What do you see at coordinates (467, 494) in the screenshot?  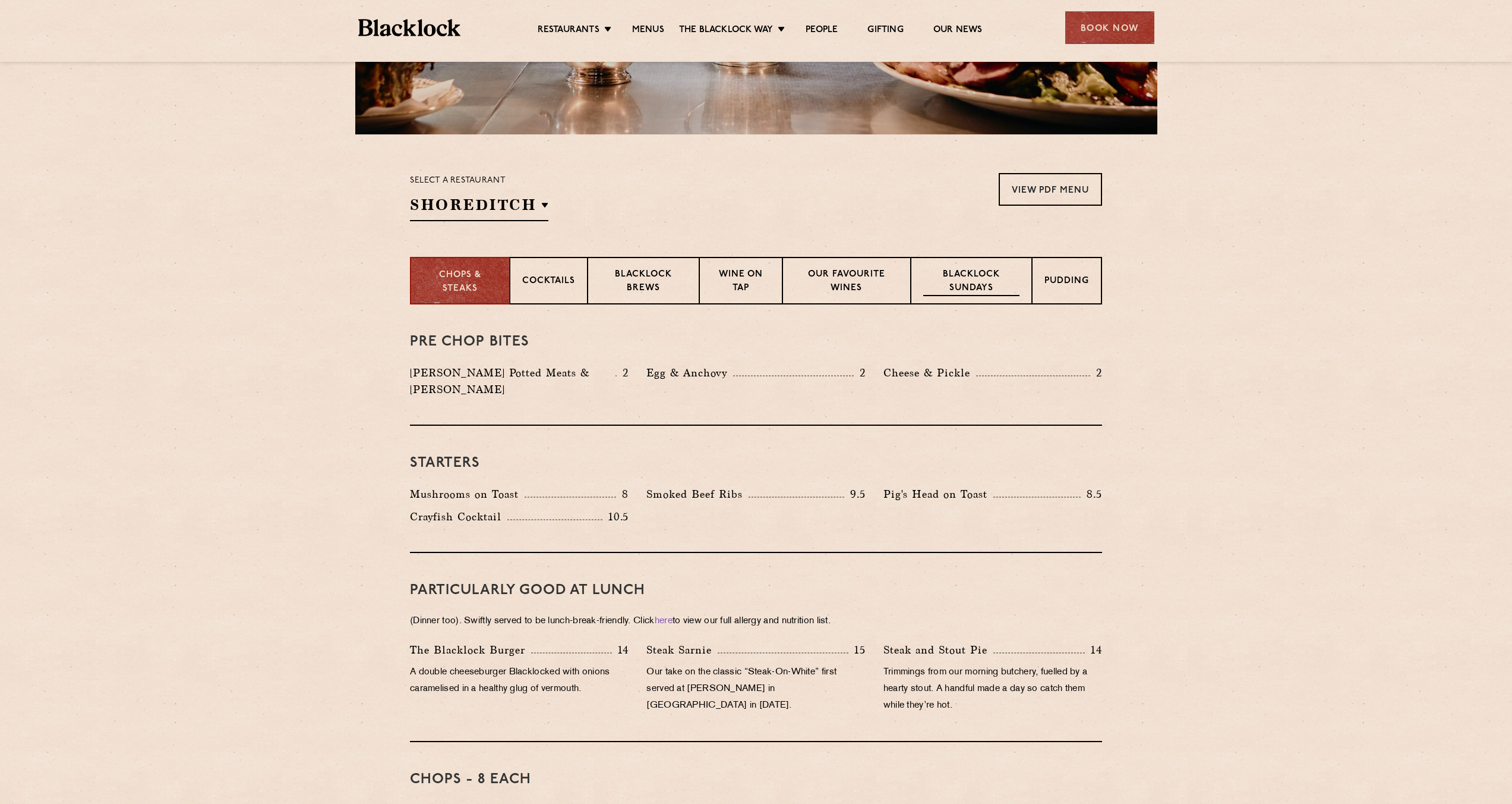 I see `p: Mushrooms on Toast` at bounding box center [467, 494].